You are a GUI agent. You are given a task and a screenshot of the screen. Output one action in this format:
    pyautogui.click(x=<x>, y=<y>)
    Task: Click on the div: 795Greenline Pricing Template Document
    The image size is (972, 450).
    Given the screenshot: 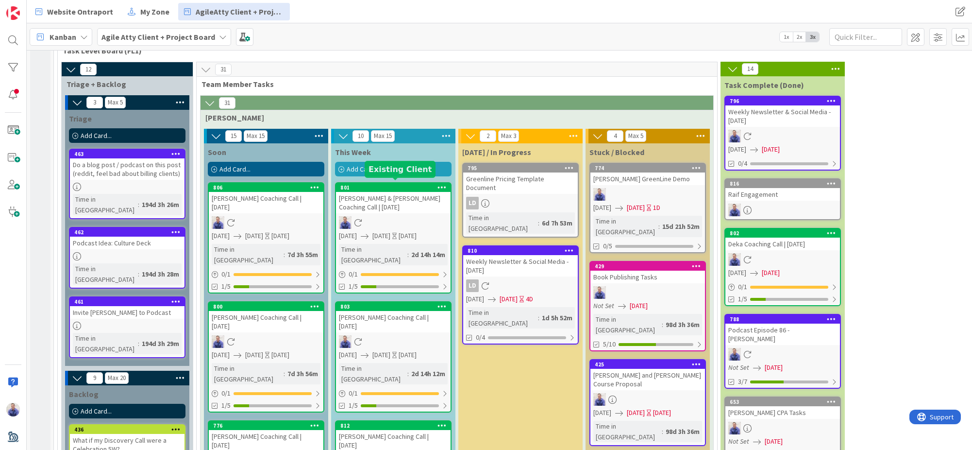 What is the action you would take?
    pyautogui.click(x=521, y=179)
    